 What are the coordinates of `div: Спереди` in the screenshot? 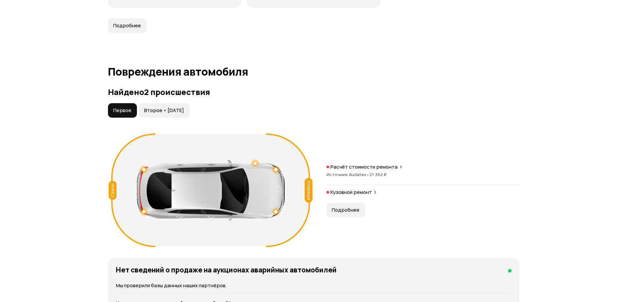 It's located at (308, 191).